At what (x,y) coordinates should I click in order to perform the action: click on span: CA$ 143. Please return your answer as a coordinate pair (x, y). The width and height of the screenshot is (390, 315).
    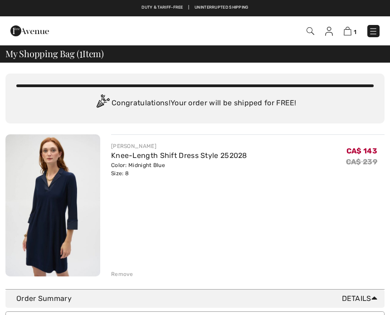
    Looking at the image, I should click on (362, 151).